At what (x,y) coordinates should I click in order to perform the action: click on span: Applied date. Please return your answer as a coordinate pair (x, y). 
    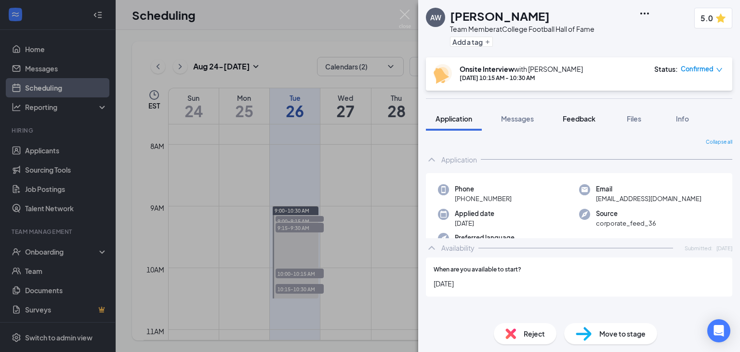
    Looking at the image, I should click on (475, 213).